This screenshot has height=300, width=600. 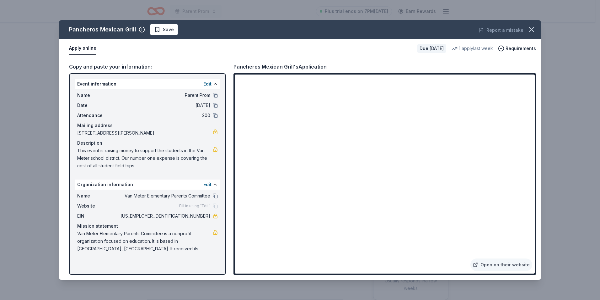 What do you see at coordinates (165, 95) in the screenshot?
I see `span: Parent Prom` at bounding box center [165, 95].